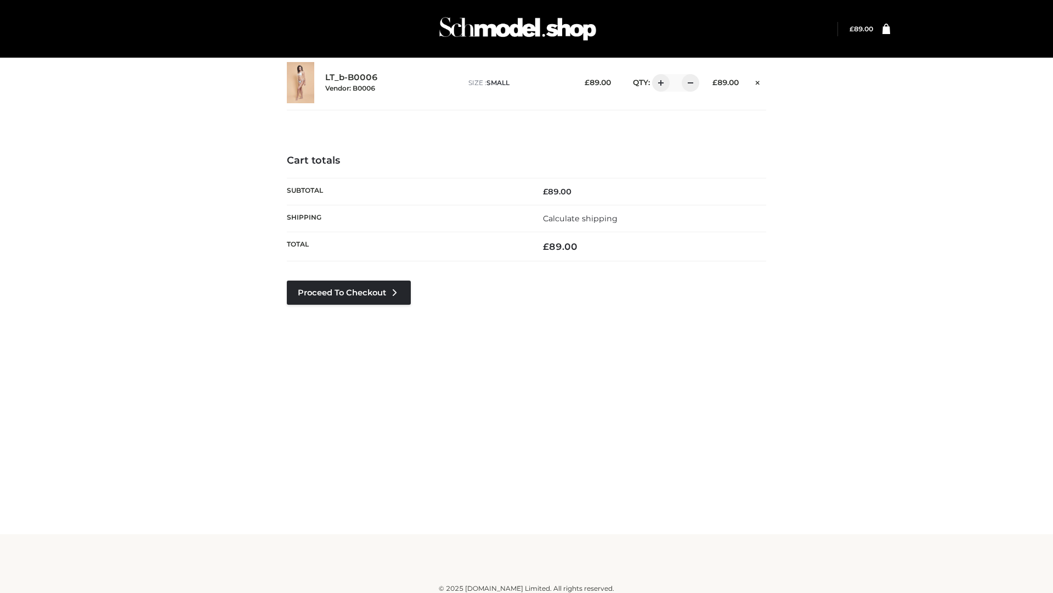 Image resolution: width=1053 pixels, height=593 pixels. I want to click on th: Shipping, so click(407, 218).